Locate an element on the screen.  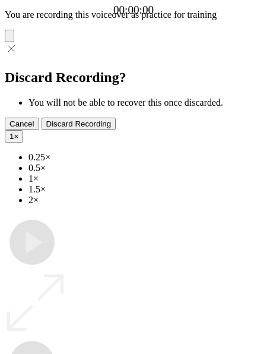
li: 1.5× is located at coordinates (146, 190).